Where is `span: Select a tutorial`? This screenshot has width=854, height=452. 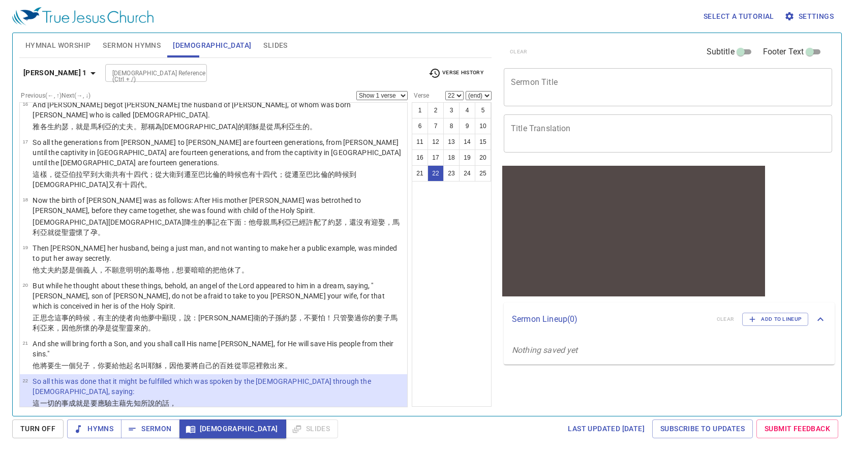
span: Select a tutorial is located at coordinates (739, 16).